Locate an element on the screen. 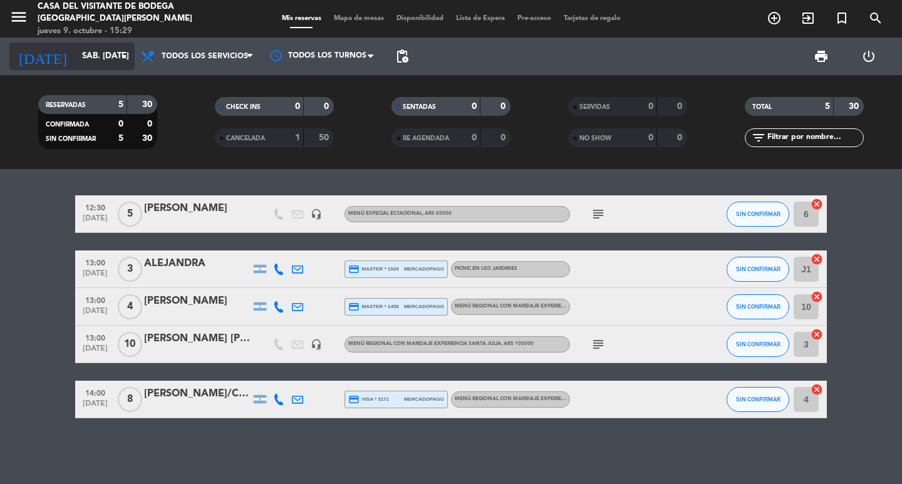 Image resolution: width=902 pixels, height=484 pixels. input: Filtrar por nombre... is located at coordinates (815, 138).